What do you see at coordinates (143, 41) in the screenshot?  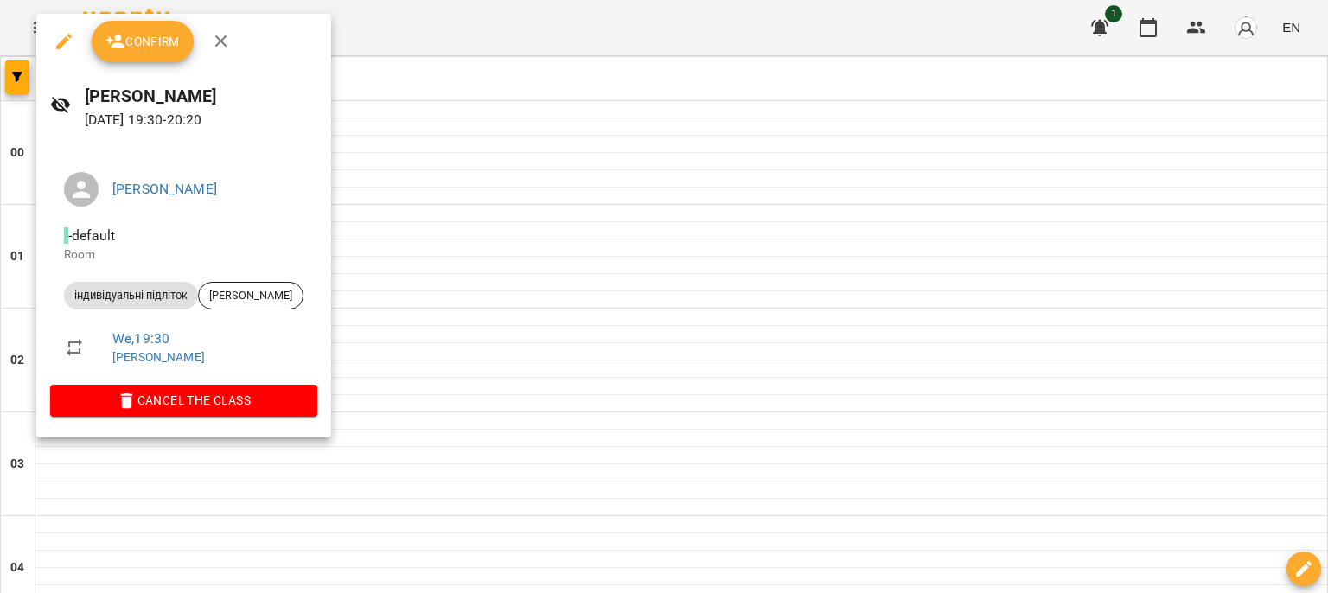 I see `button: Confirm` at bounding box center [143, 41].